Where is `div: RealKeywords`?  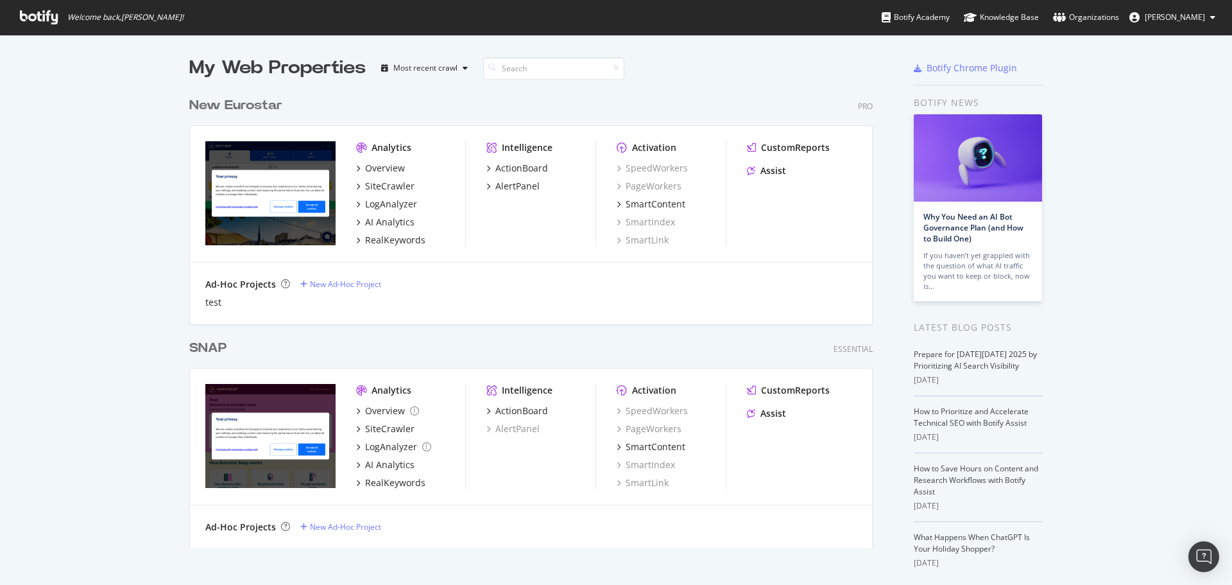 div: RealKeywords is located at coordinates (395, 240).